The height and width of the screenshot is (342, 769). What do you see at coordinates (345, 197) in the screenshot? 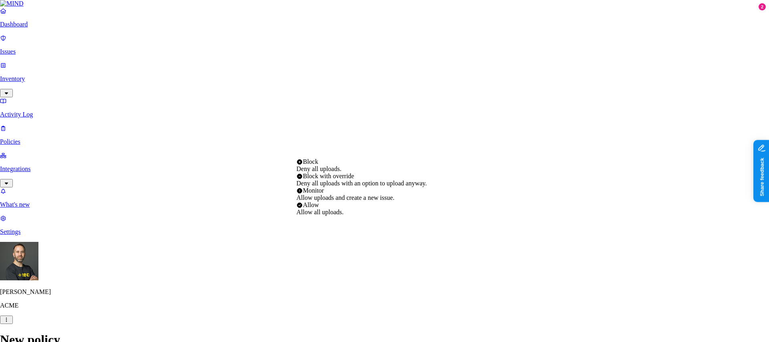
I see `span: Allow uploads and create a new issue.` at bounding box center [345, 197].